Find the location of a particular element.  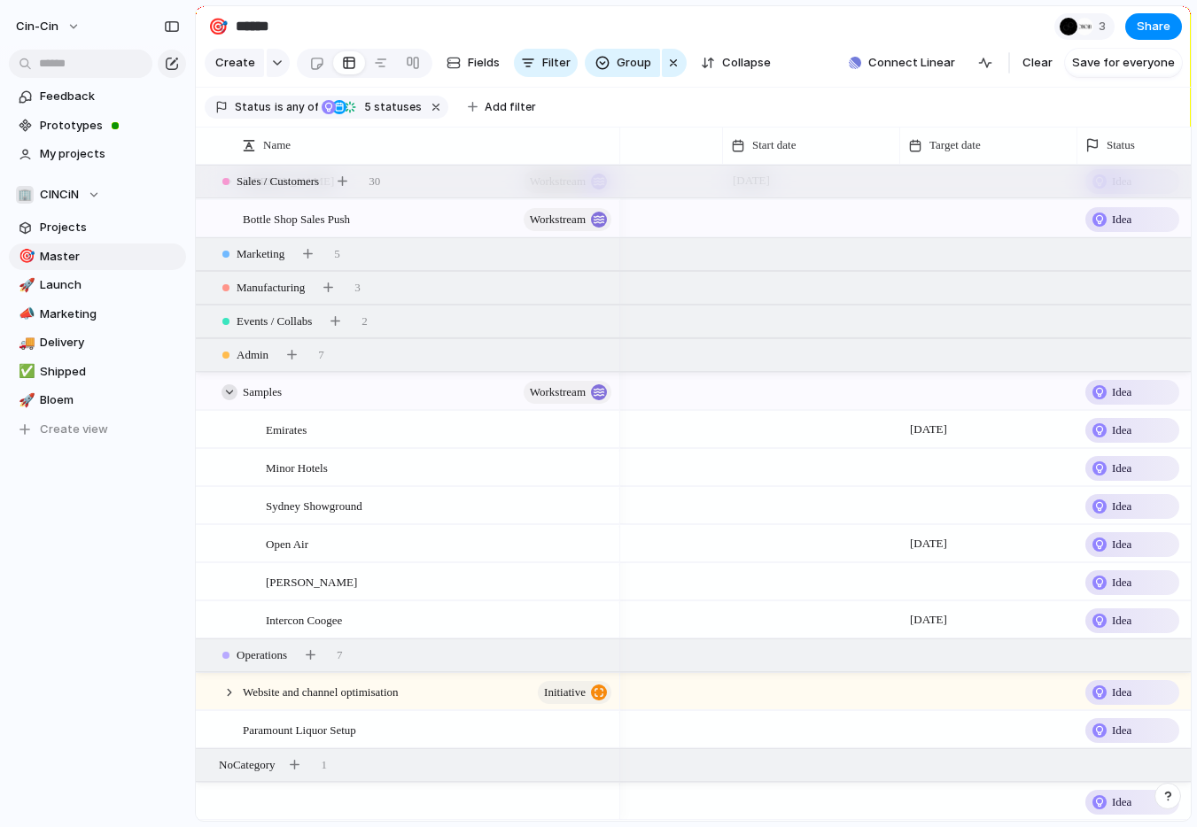

div: 🎯Master is located at coordinates (97, 257).